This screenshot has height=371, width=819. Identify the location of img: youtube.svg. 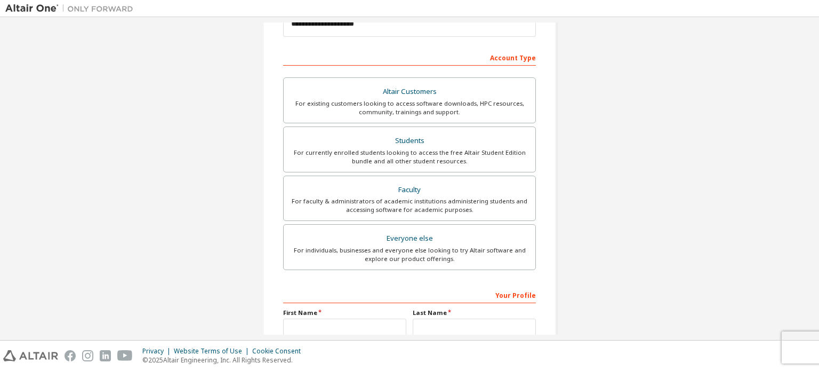
(125, 355).